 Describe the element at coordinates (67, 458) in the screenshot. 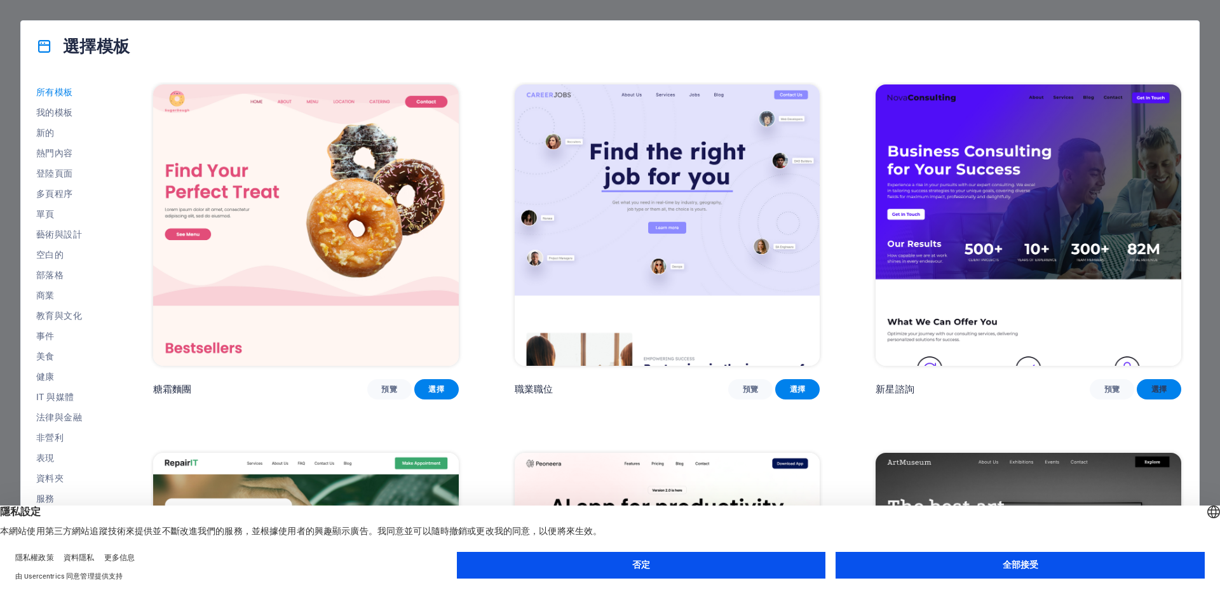

I see `button: 表現` at that location.